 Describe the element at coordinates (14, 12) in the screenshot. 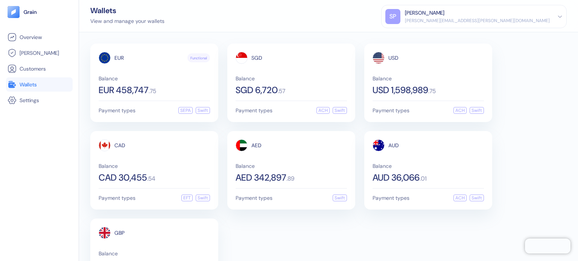

I see `img: logo-tablet-V2.svg` at that location.